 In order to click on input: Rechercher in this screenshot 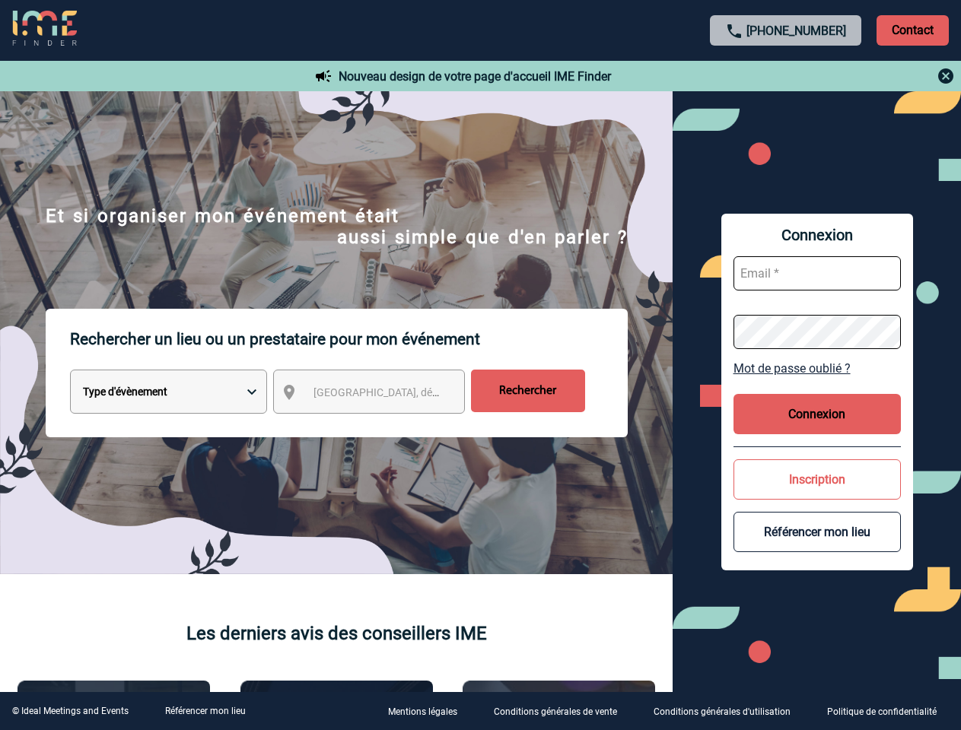, I will do `click(528, 391)`.